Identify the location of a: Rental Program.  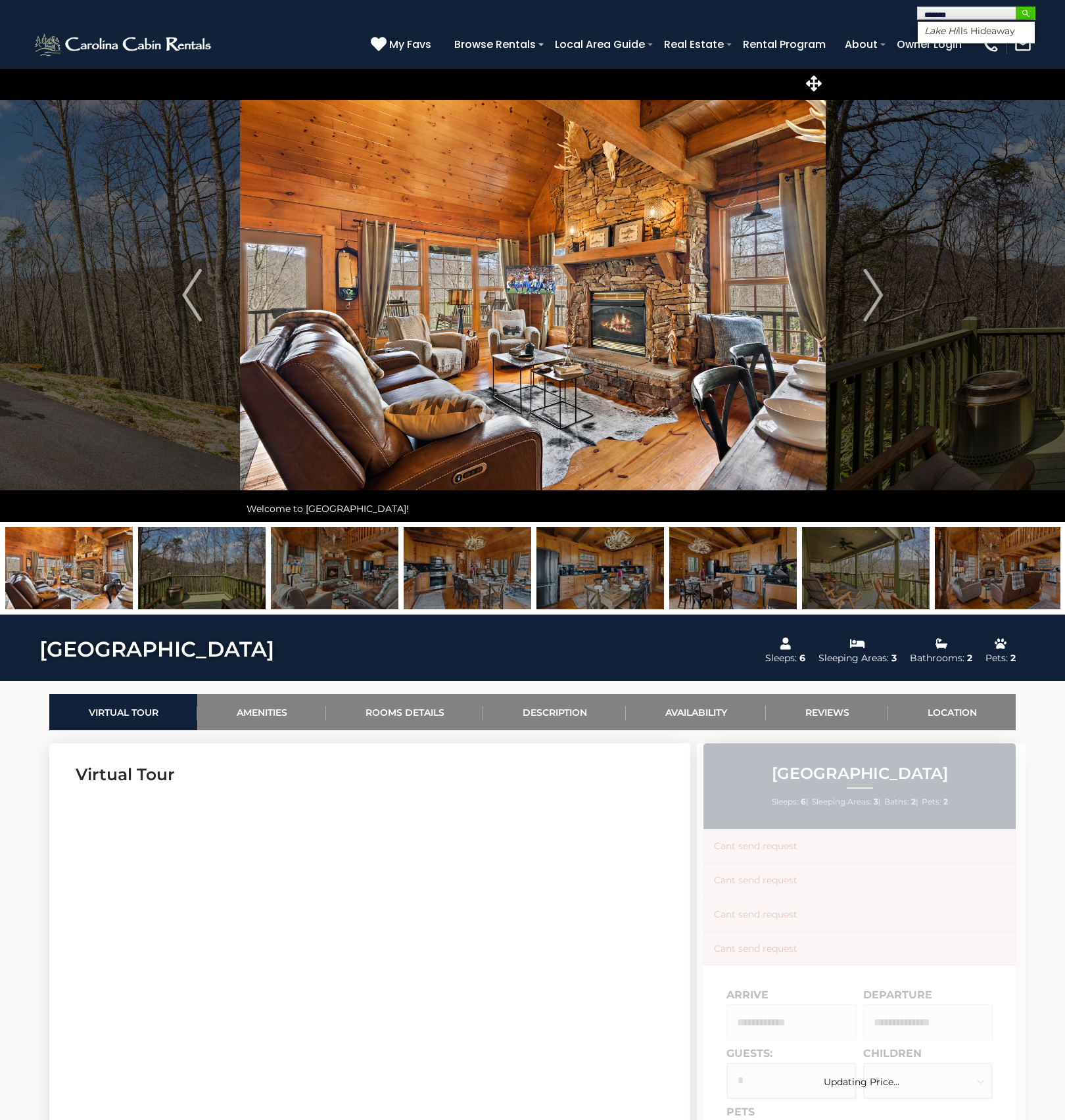
(784, 44).